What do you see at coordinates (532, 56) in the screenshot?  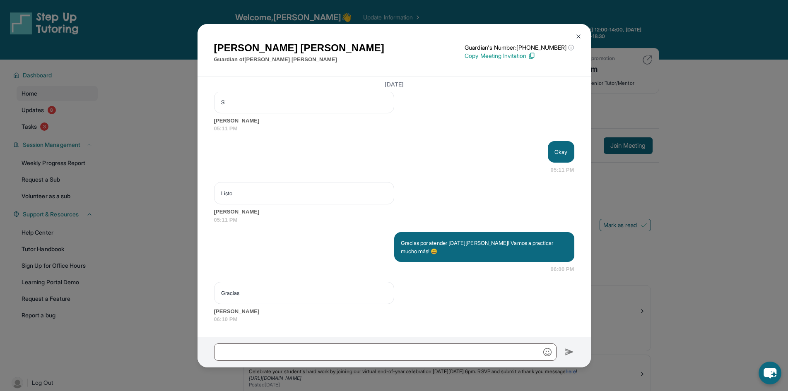 I see `img: Copy Icon` at bounding box center [532, 56].